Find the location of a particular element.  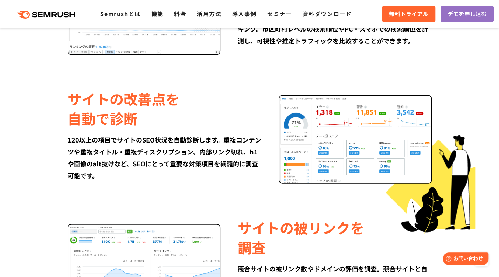

a: セミナー is located at coordinates (279, 14).